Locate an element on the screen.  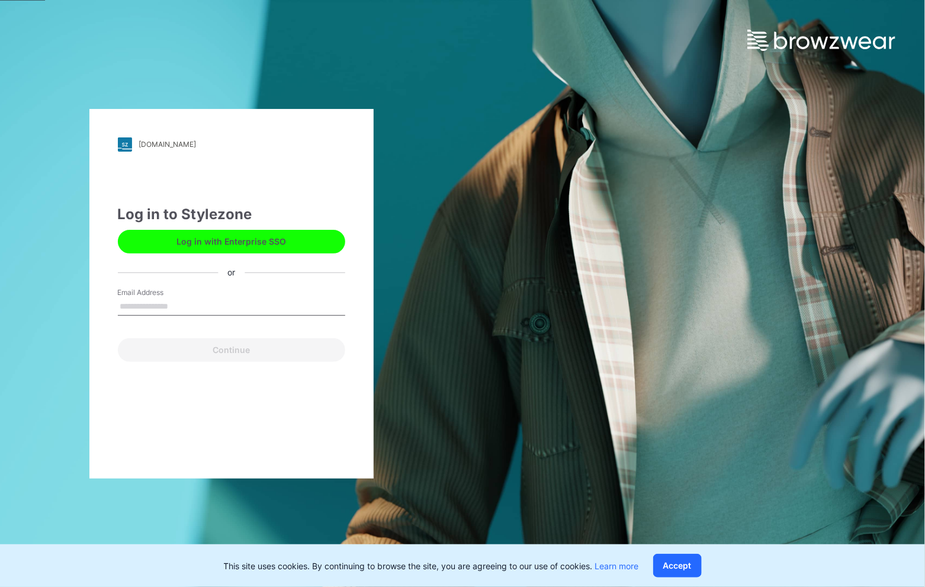
button: Accept is located at coordinates (677, 565).